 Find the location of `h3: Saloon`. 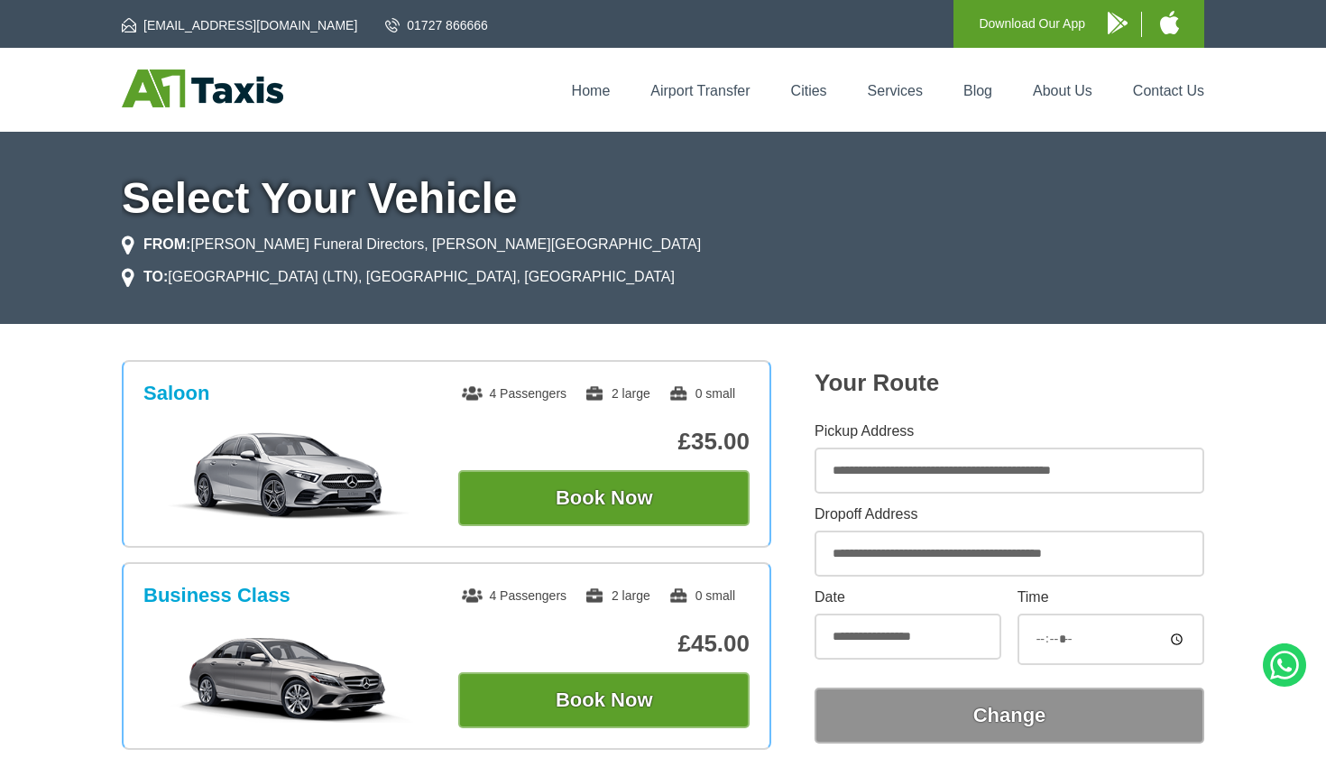

h3: Saloon is located at coordinates (176, 393).